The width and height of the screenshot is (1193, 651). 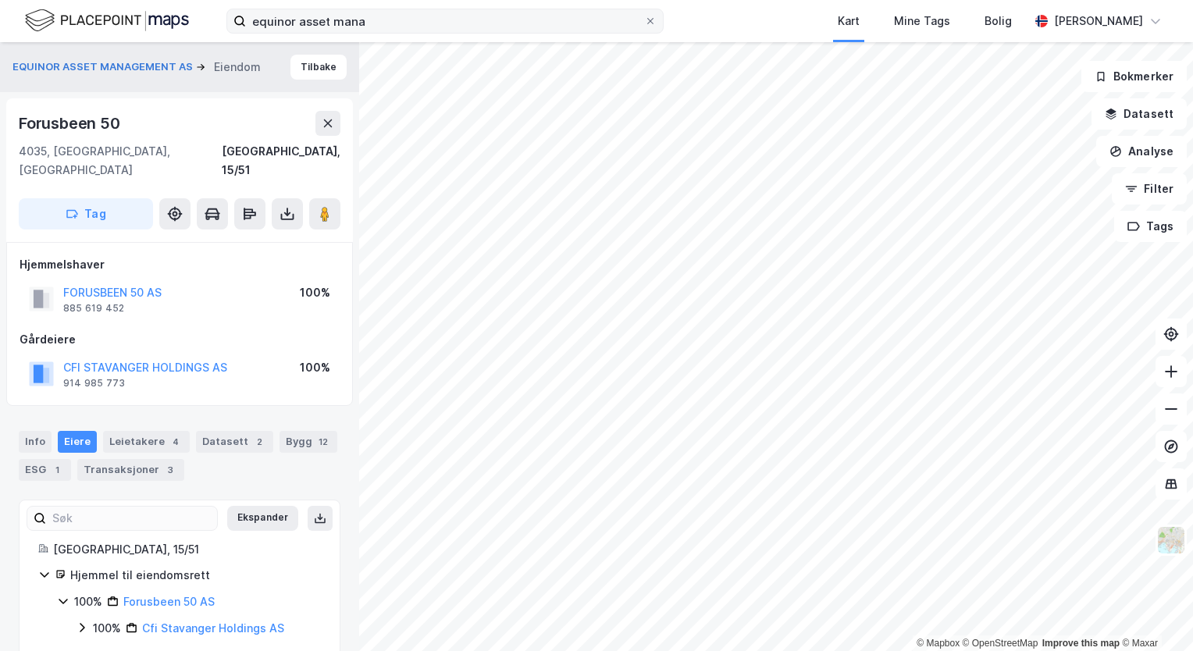 What do you see at coordinates (1001, 644) in the screenshot?
I see `a: OpenStreetMap` at bounding box center [1001, 644].